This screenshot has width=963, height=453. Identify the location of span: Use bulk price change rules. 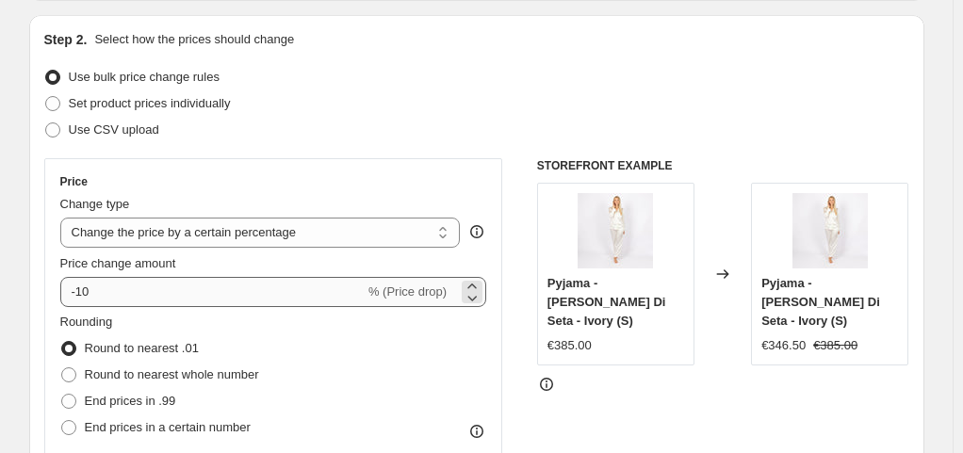
(144, 76).